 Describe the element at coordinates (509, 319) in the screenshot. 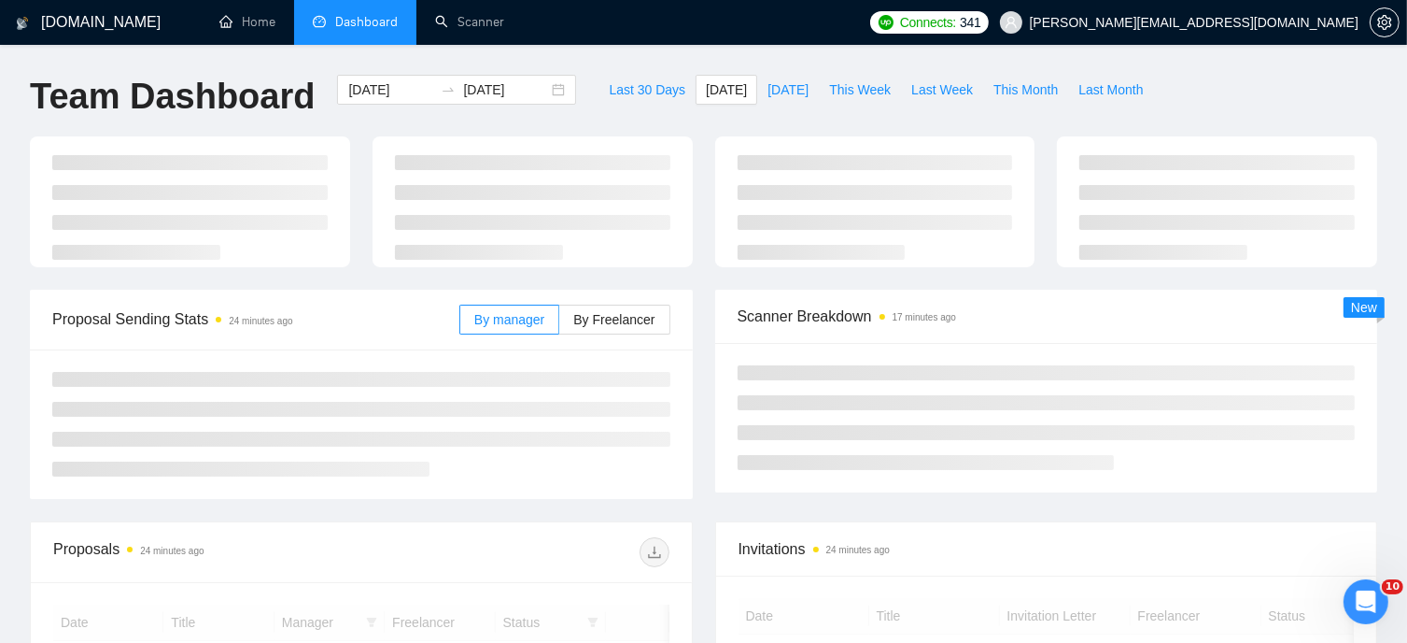

I see `span: By manager` at that location.